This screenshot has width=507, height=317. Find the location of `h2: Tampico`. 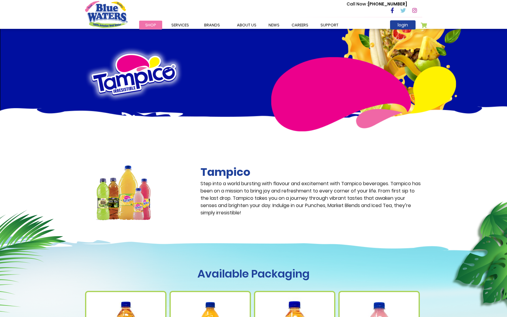

h2: Tampico is located at coordinates (311, 172).